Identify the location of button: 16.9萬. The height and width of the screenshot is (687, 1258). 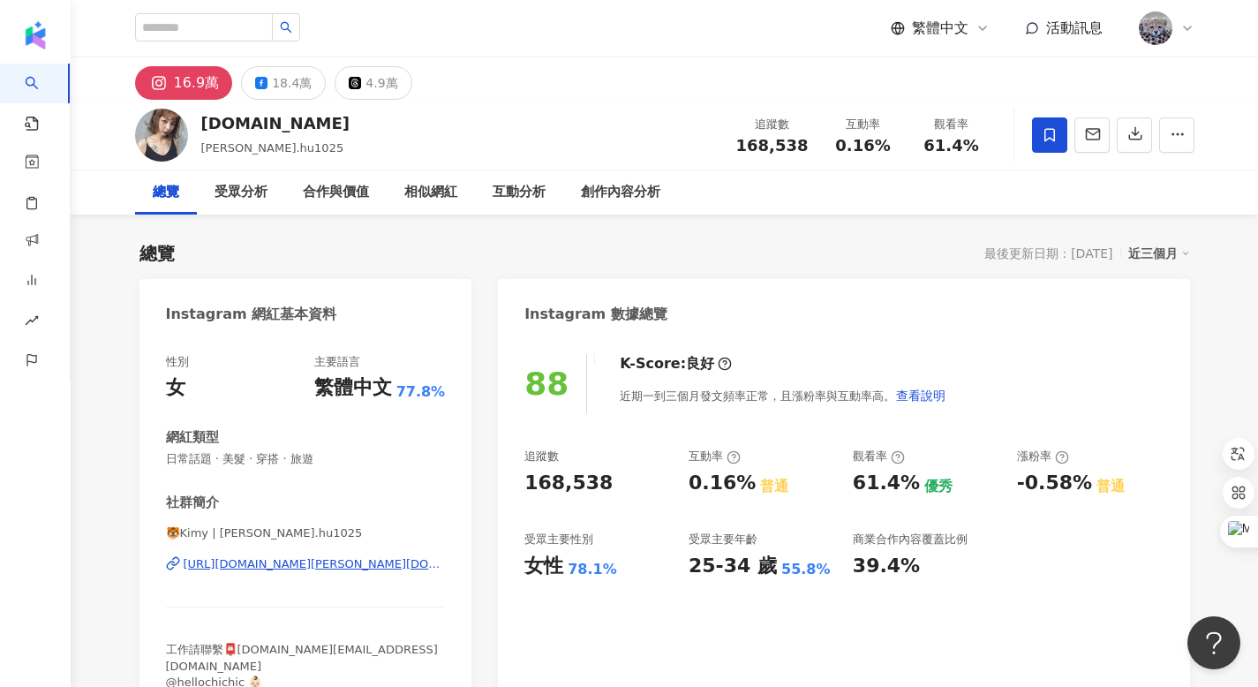
(184, 83).